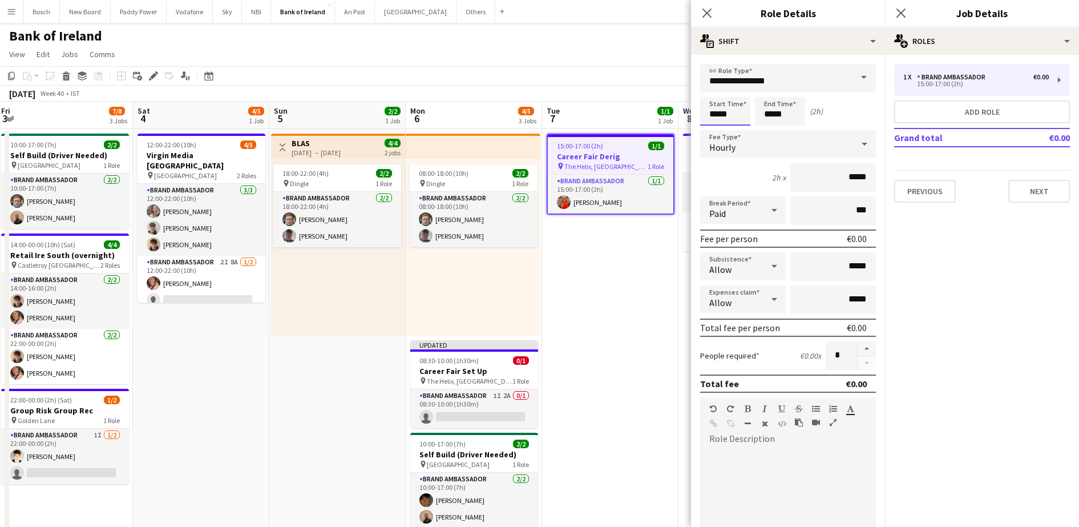 The image size is (1079, 527). What do you see at coordinates (143, 118) in the screenshot?
I see `span: 4` at bounding box center [143, 118].